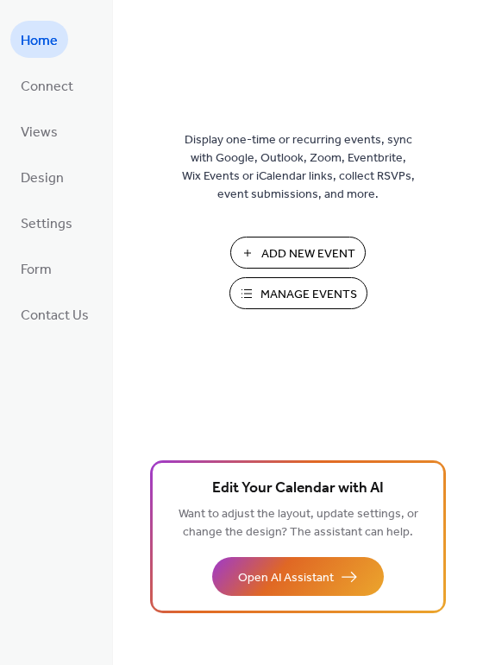 Image resolution: width=483 pixels, height=665 pixels. Describe the element at coordinates (286, 578) in the screenshot. I see `span: Open AI Assistant` at that location.